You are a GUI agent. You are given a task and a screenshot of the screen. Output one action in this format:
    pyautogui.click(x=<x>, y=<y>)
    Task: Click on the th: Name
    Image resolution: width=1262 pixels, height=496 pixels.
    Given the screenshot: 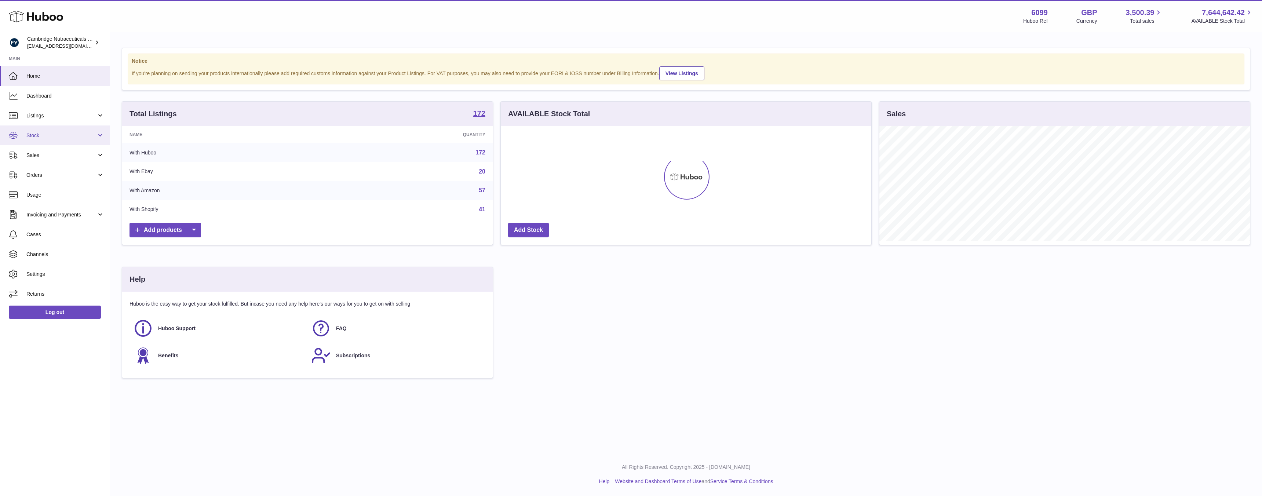 What is the action you would take?
    pyautogui.click(x=223, y=135)
    